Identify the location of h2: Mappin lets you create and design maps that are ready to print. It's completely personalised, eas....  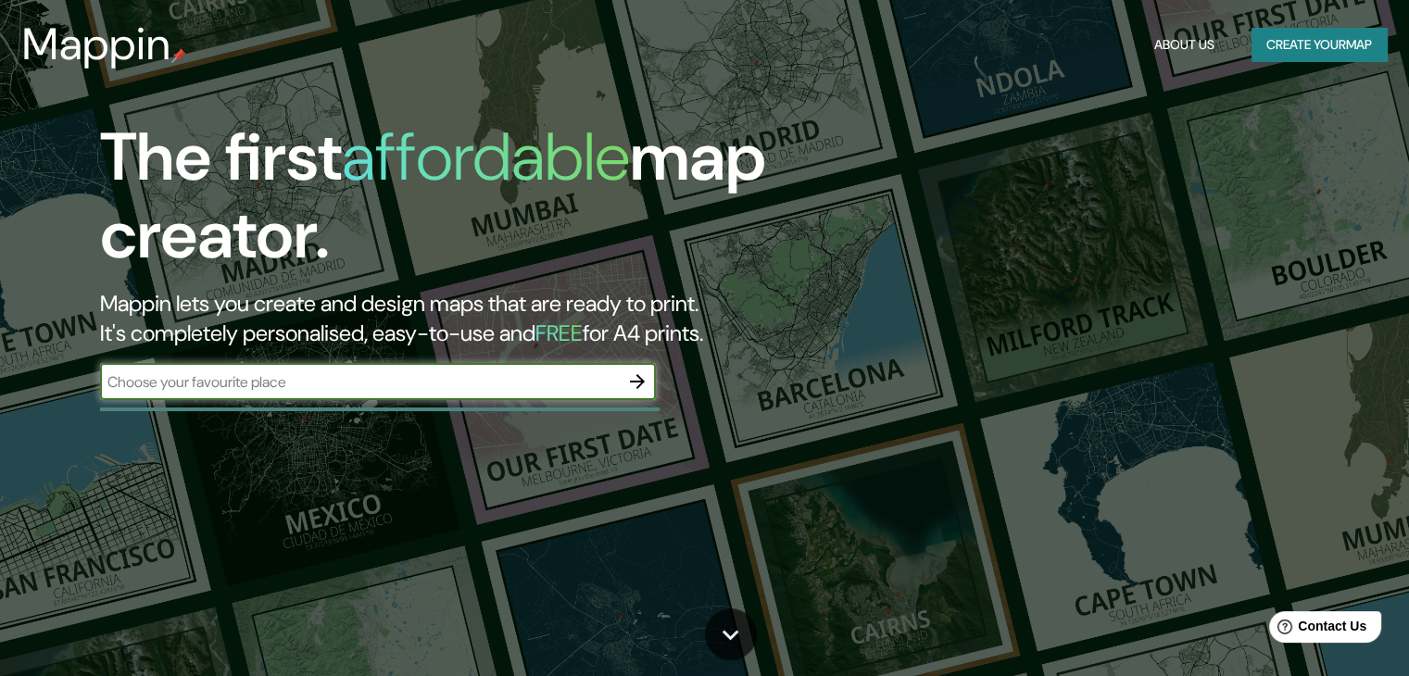
(452, 319).